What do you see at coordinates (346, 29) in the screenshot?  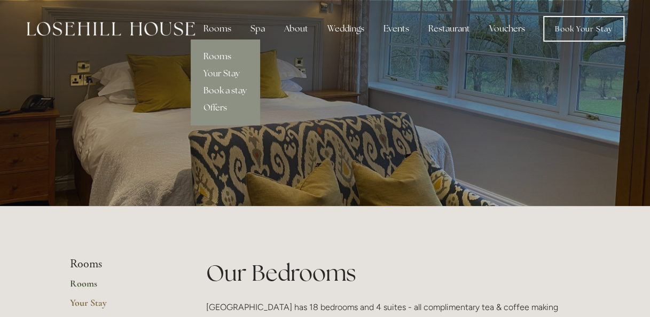 I see `div: Weddings` at bounding box center [346, 29].